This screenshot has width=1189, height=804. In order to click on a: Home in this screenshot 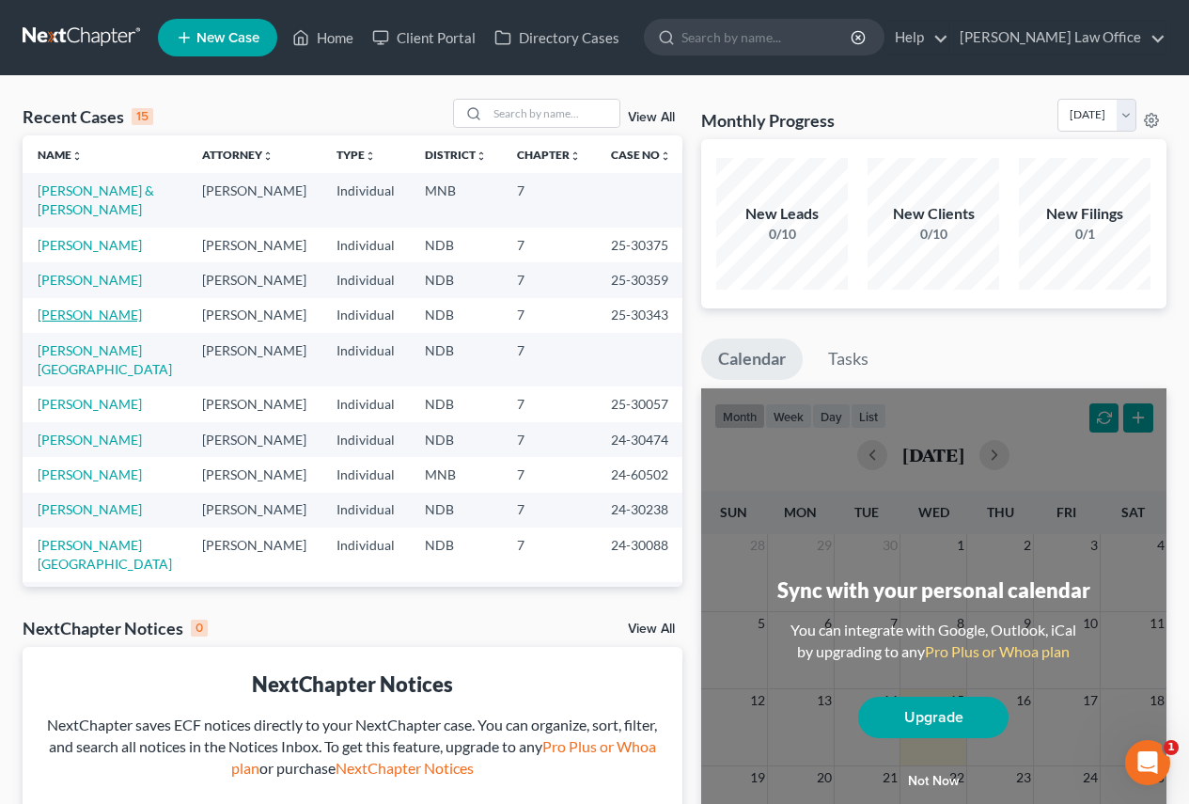, I will do `click(322, 38)`.